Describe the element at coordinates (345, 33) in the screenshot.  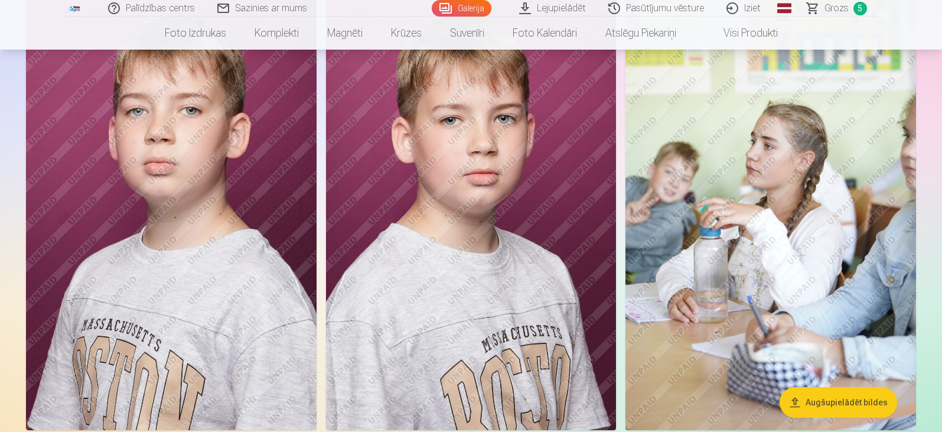
I see `a: Magnēti` at that location.